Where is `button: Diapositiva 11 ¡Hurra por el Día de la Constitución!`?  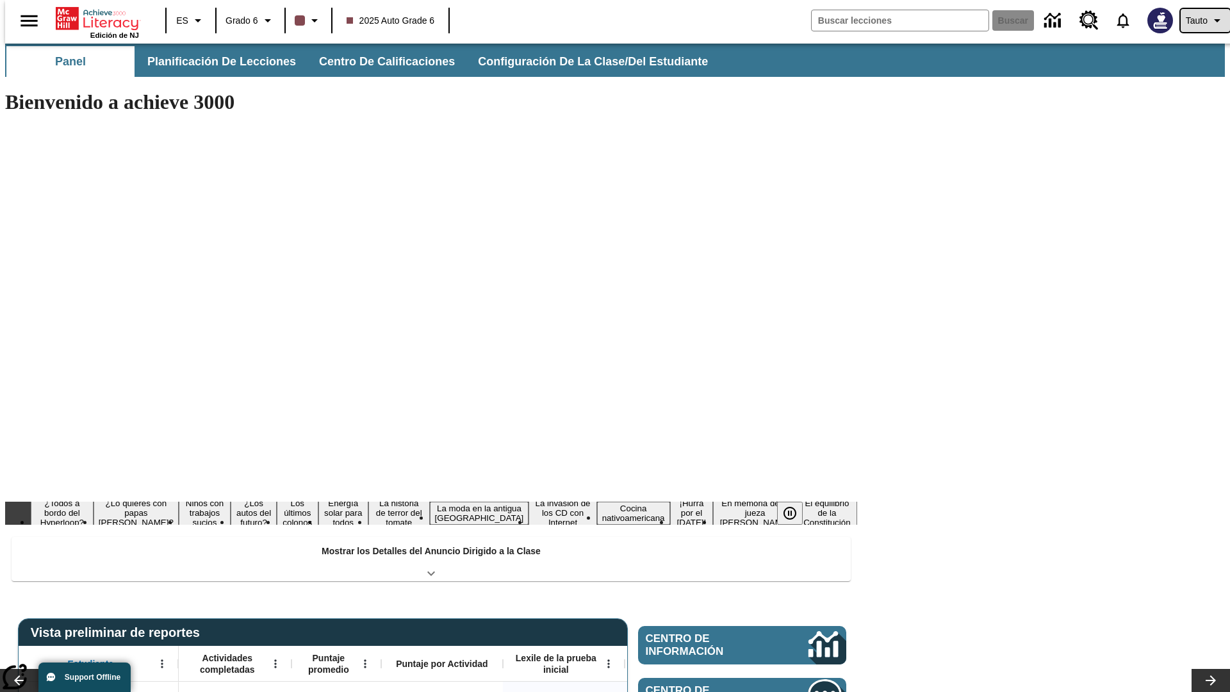 button: Diapositiva 11 ¡Hurra por el Día de la Constitución! is located at coordinates (692, 513).